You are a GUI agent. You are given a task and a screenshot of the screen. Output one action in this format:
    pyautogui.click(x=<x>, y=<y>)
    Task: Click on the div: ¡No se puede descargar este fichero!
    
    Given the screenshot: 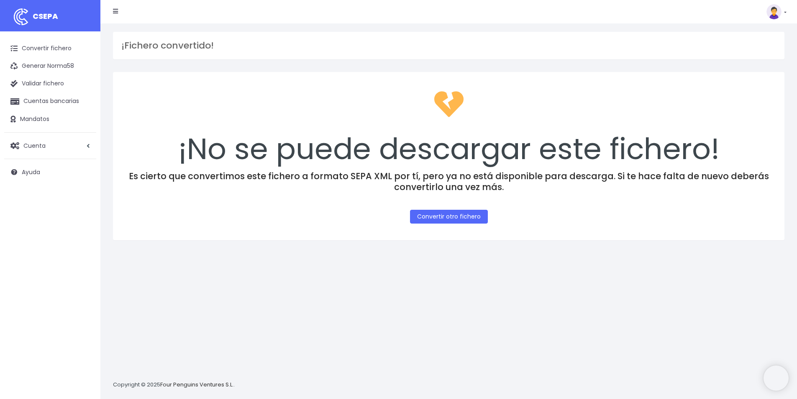 What is the action you would take?
    pyautogui.click(x=449, y=127)
    